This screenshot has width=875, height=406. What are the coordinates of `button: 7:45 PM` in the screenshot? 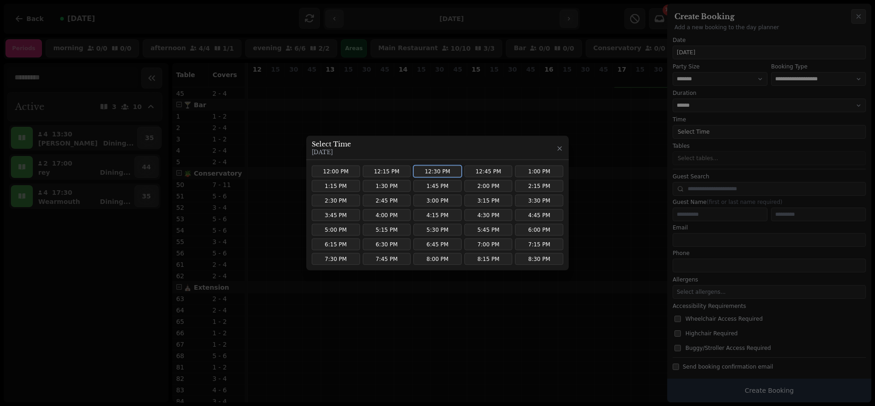 It's located at (387, 259).